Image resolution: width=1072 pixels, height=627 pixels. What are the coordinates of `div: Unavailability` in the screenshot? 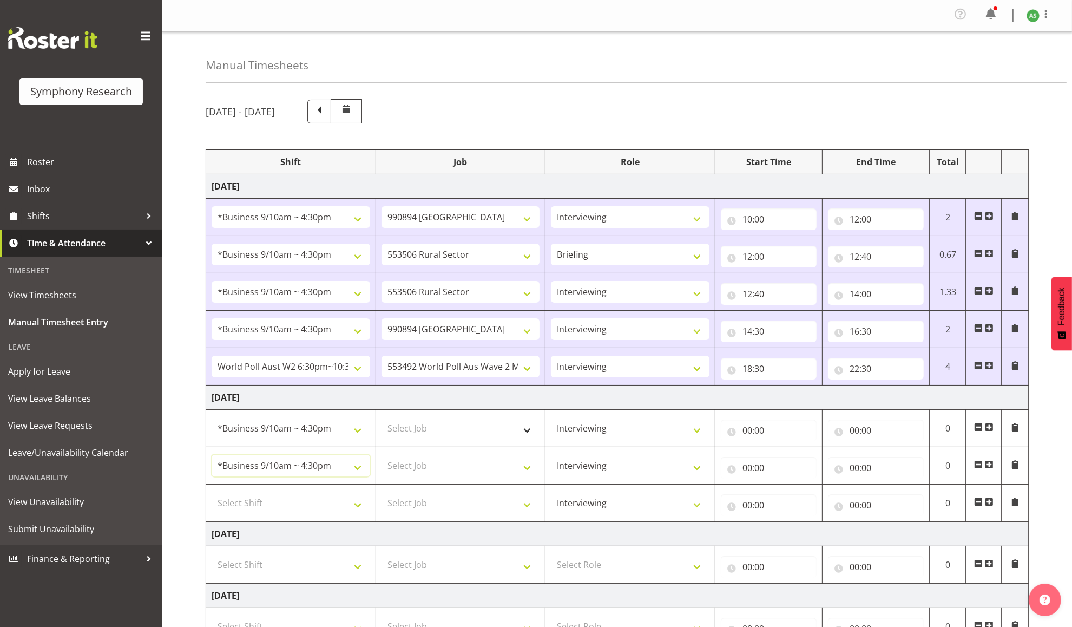 It's located at (81, 477).